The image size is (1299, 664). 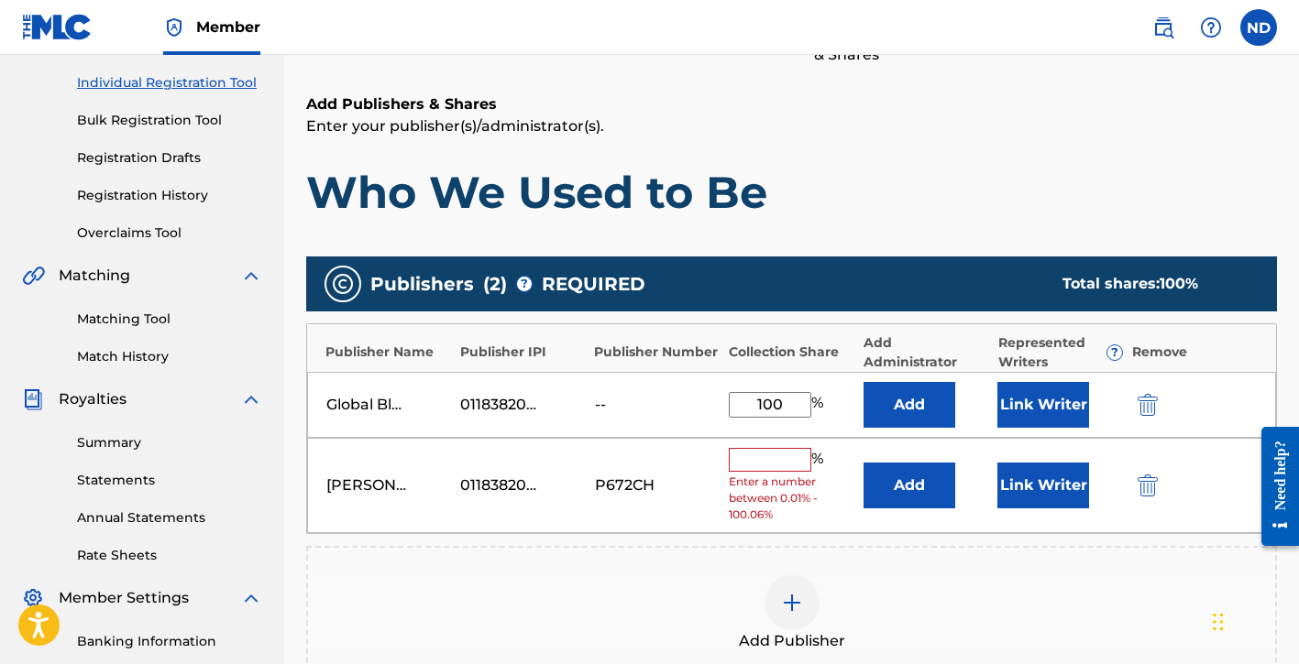 I want to click on h1: Who We Used to Be, so click(x=791, y=192).